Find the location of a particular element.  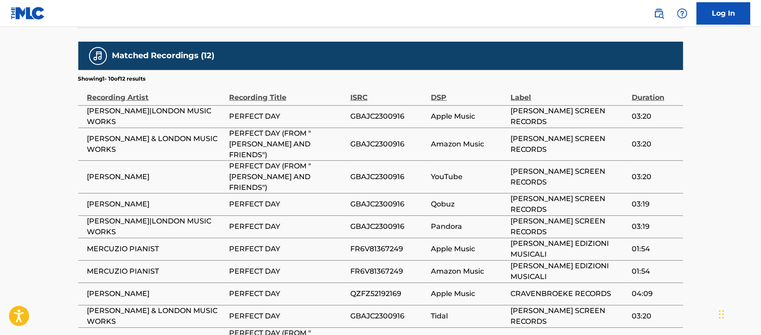

div: ISRC is located at coordinates (388, 93).